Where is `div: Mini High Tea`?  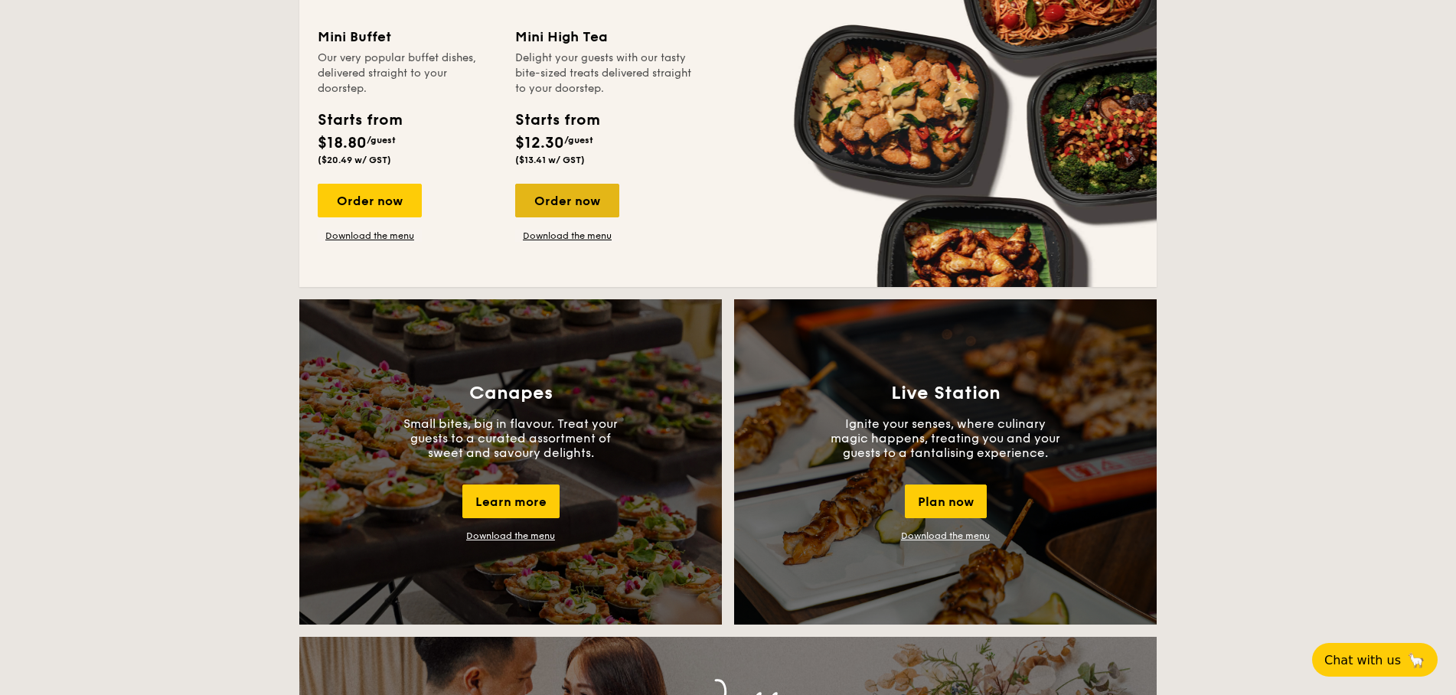 div: Mini High Tea is located at coordinates (605, 37).